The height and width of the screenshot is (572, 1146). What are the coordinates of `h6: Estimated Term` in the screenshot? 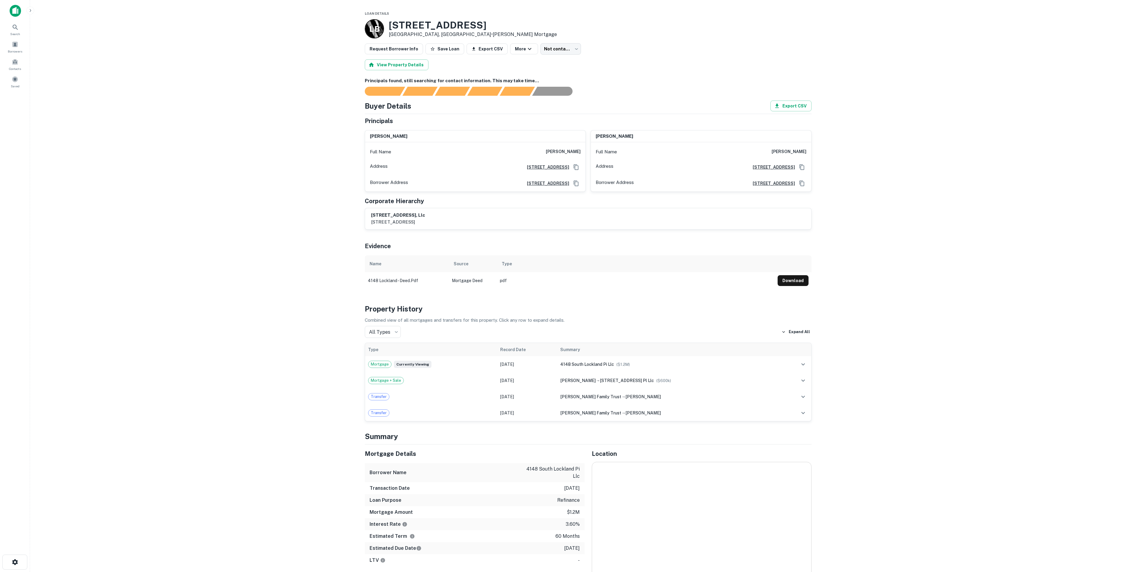 It's located at (392, 536).